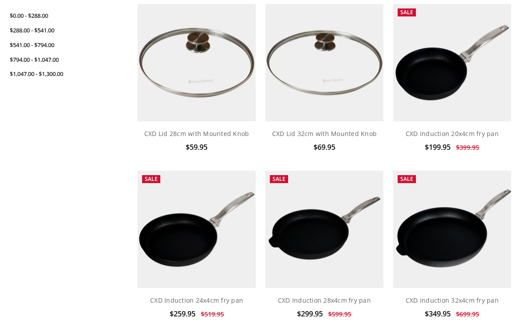 Image resolution: width=521 pixels, height=328 pixels. Describe the element at coordinates (69, 60) in the screenshot. I see `a: $794.00 - $1,047.00` at that location.